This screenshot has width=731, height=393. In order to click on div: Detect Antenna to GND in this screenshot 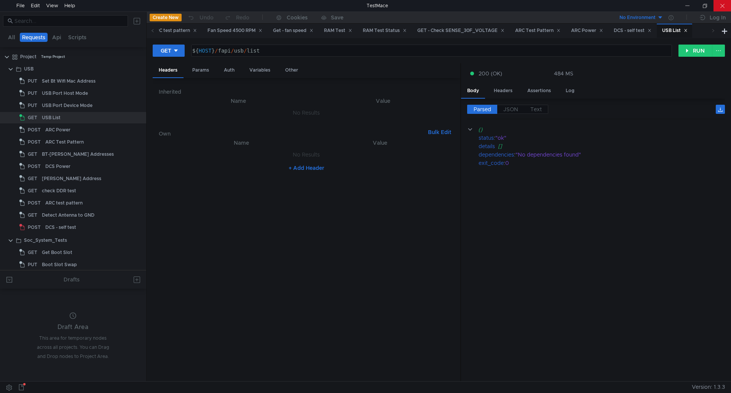, I will do `click(68, 215)`.